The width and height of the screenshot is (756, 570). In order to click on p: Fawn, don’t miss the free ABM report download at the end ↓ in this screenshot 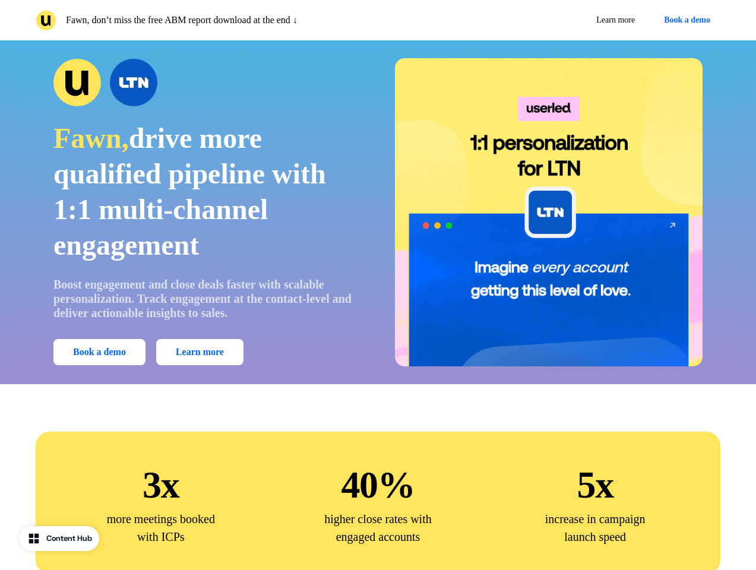, I will do `click(182, 20)`.